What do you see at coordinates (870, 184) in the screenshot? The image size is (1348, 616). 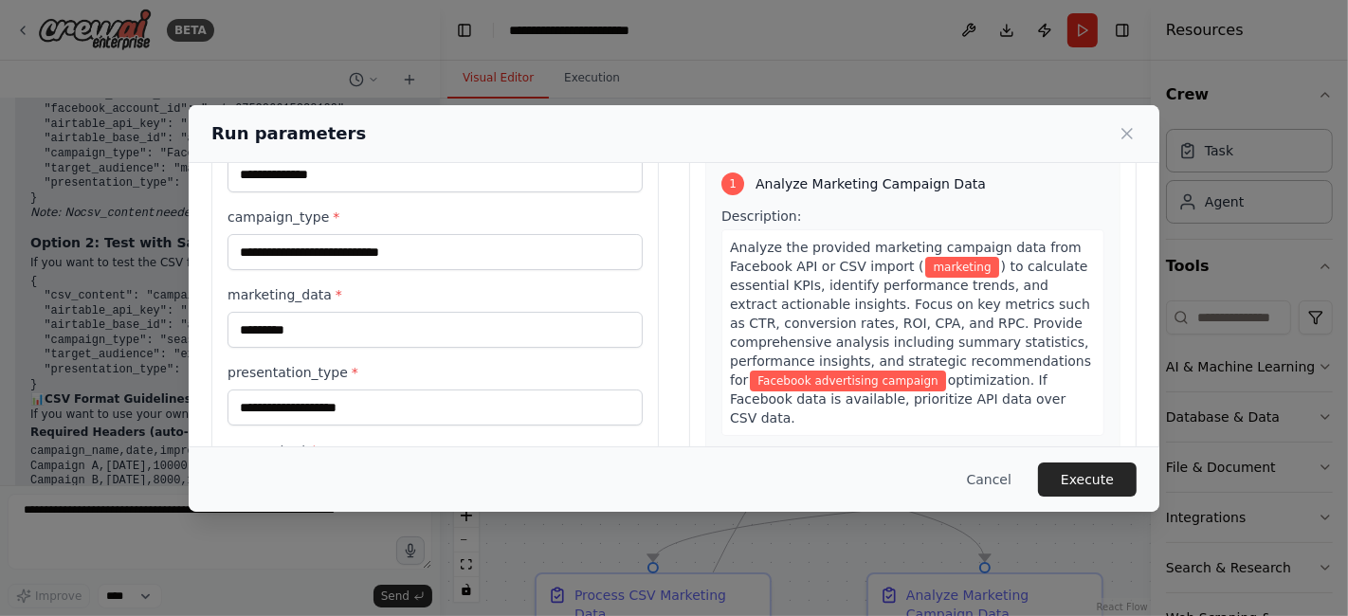 I see `span: Analyze Marketing Campaign Data` at bounding box center [870, 184].